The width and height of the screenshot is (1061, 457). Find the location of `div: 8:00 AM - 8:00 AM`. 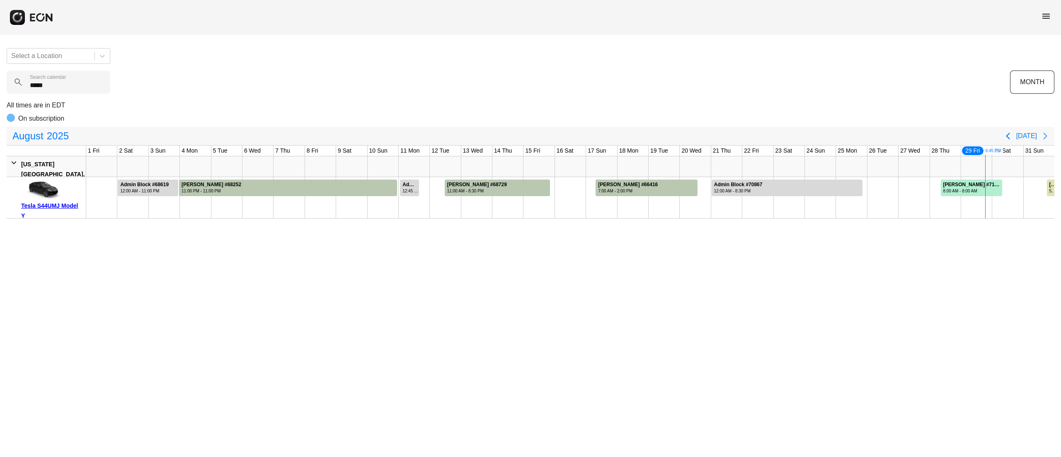

div: 8:00 AM - 8:00 AM is located at coordinates (972, 191).